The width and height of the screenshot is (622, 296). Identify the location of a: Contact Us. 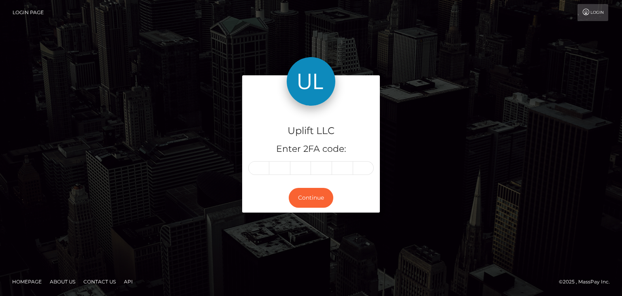
(100, 281).